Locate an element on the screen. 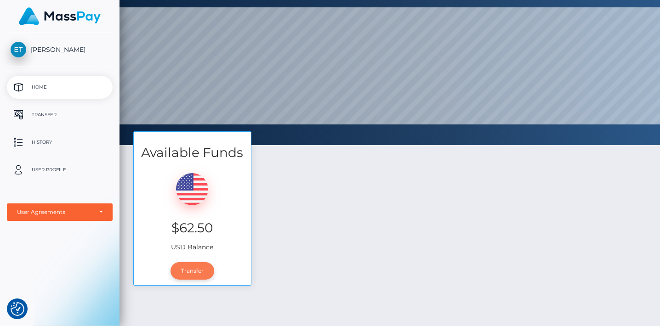  p: History is located at coordinates (60, 142).